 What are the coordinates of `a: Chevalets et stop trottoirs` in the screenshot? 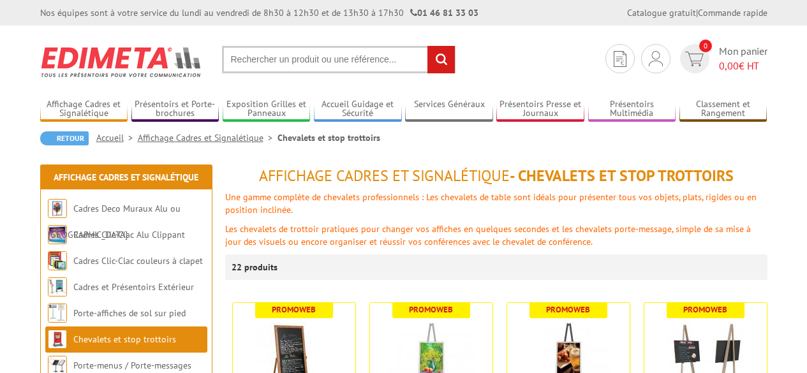 It's located at (124, 339).